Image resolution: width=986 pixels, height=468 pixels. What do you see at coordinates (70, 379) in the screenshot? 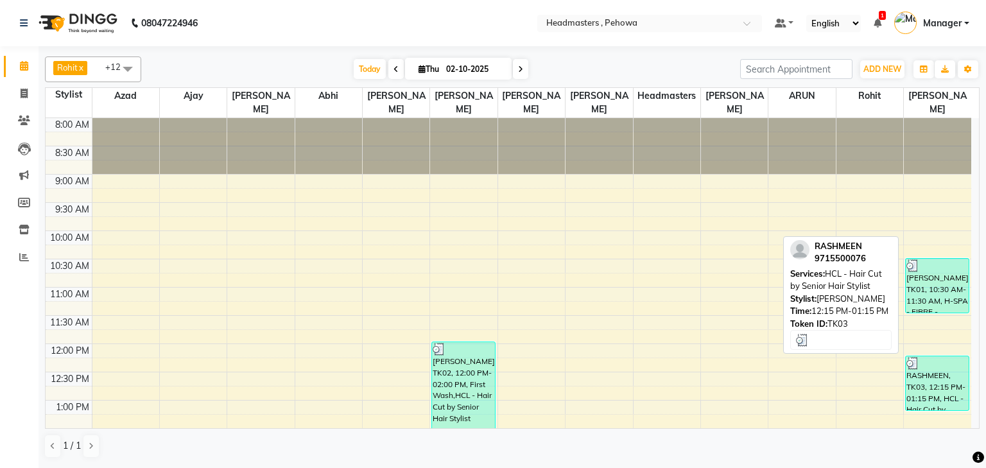
I see `div: 12:30 PM` at bounding box center [70, 379].